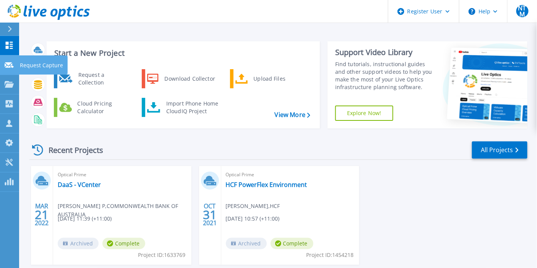 The width and height of the screenshot is (537, 268). I want to click on div: Recent Projects, so click(71, 150).